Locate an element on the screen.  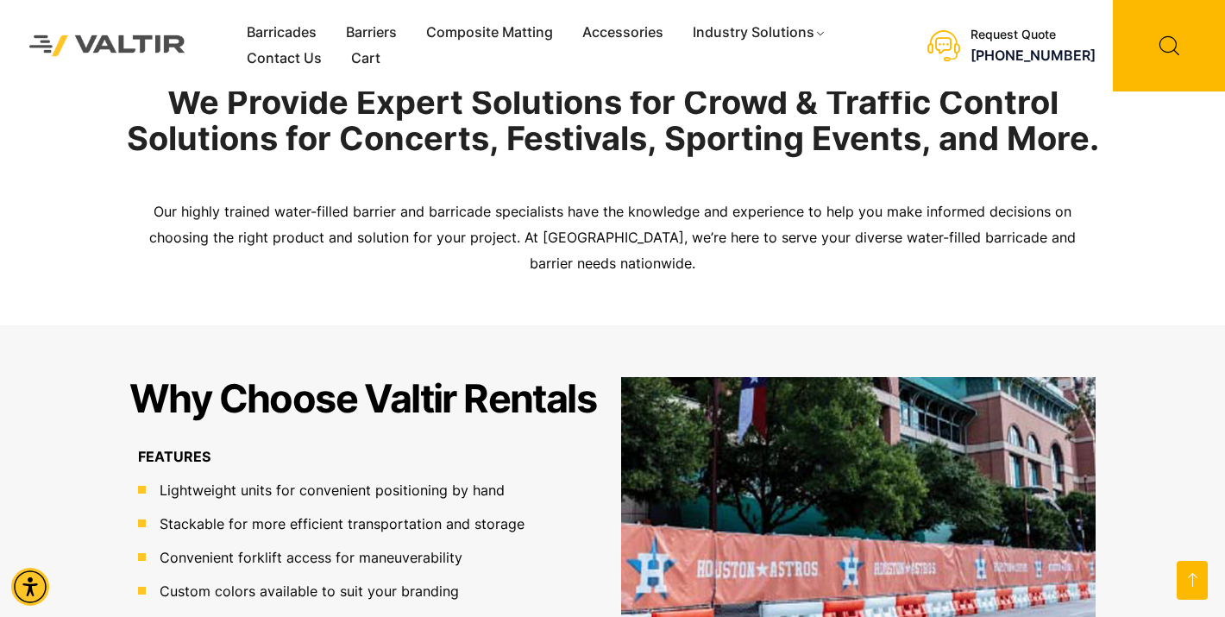
span: Custom colors available to suit your branding is located at coordinates (307, 591).